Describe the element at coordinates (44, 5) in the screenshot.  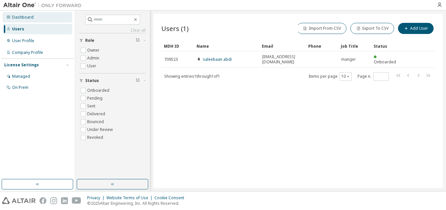
I see `img: Altair One` at that location.